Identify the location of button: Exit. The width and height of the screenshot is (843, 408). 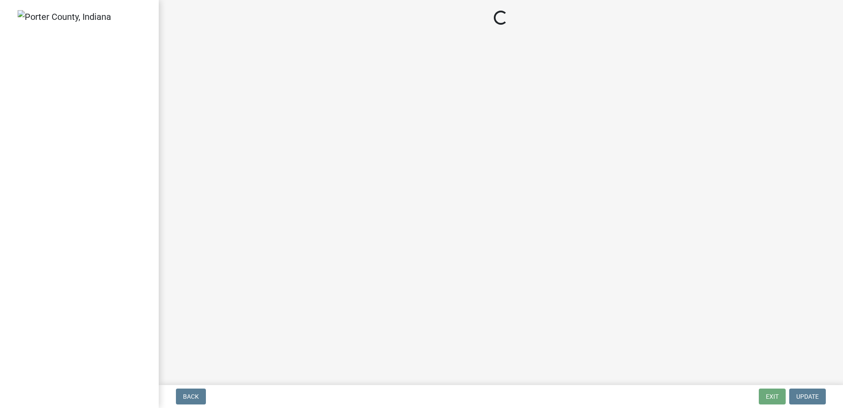
(772, 396).